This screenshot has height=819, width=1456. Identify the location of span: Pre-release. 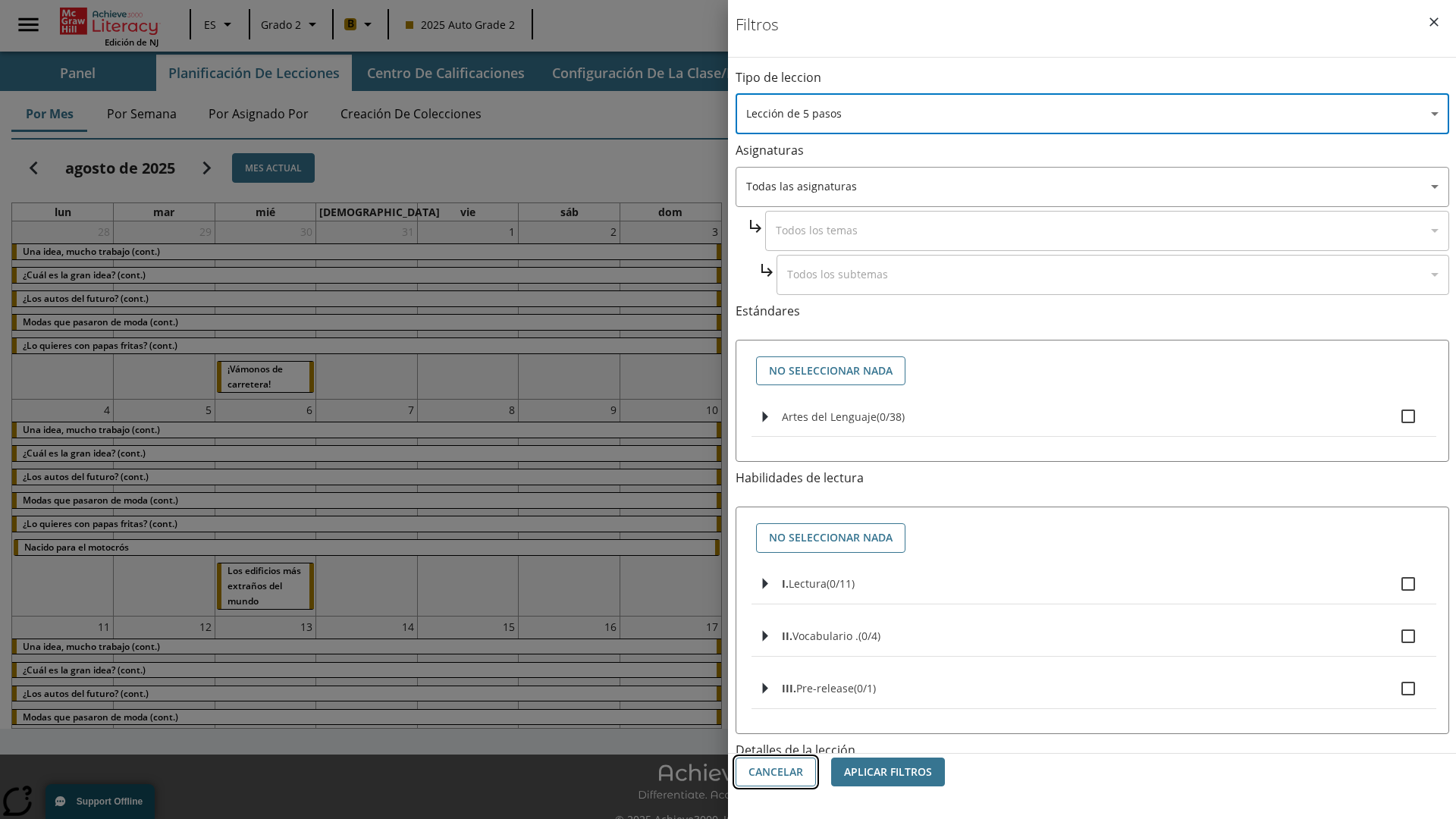
(825, 688).